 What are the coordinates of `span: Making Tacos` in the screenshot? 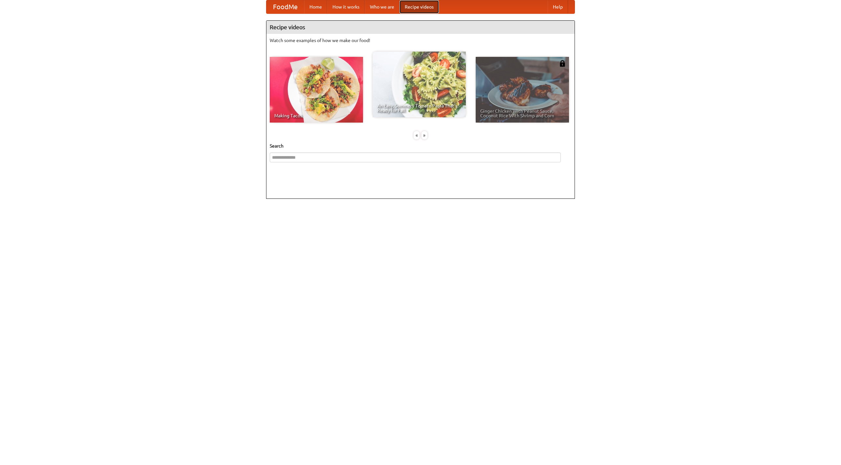 It's located at (316, 116).